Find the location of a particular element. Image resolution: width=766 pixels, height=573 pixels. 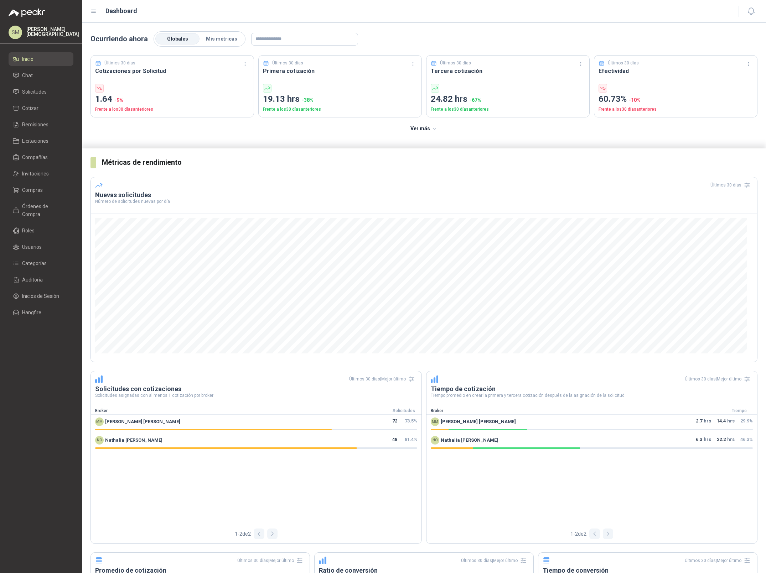

div: SM is located at coordinates (15, 32).